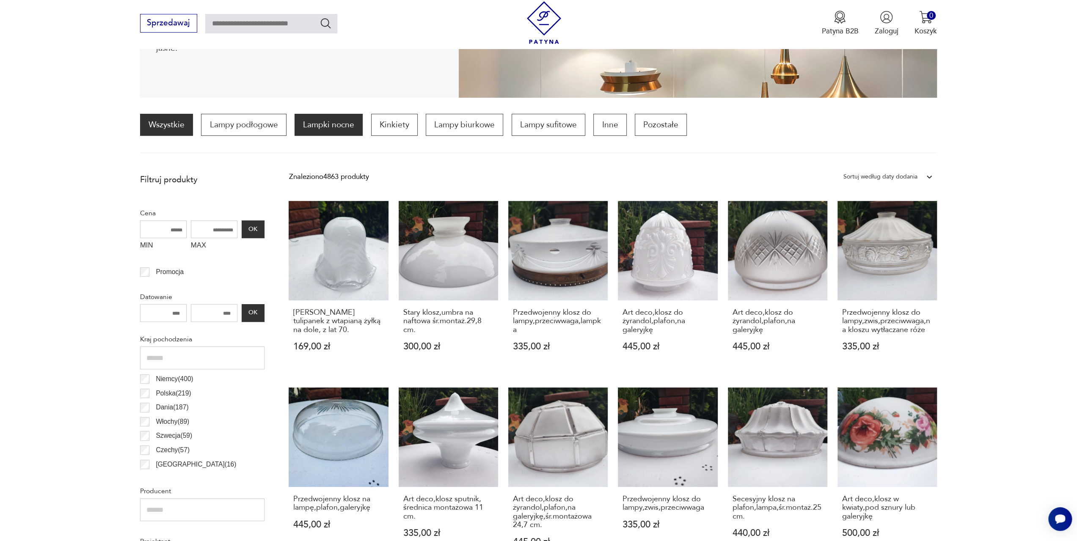 The image size is (1077, 541). I want to click on p: Lampy podłogowe, so click(243, 125).